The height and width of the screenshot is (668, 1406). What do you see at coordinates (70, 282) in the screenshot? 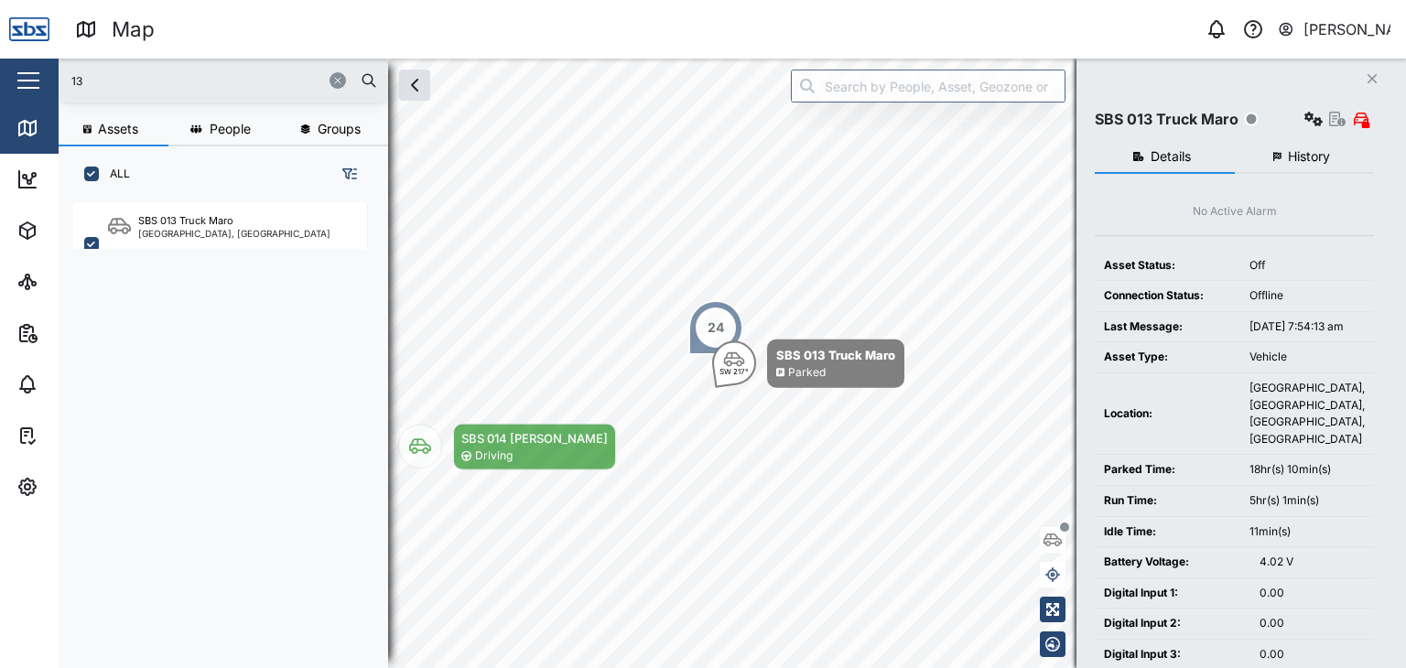
I see `div: Sites` at bounding box center [70, 282].